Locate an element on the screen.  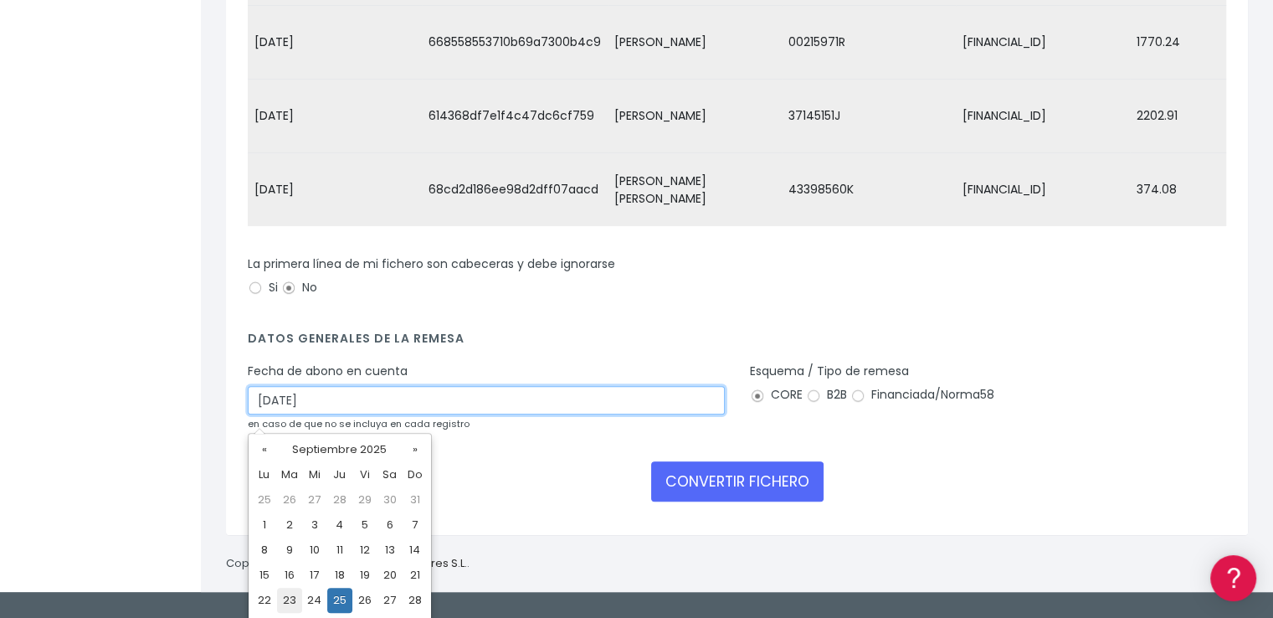
td: 11 is located at coordinates (340, 550).